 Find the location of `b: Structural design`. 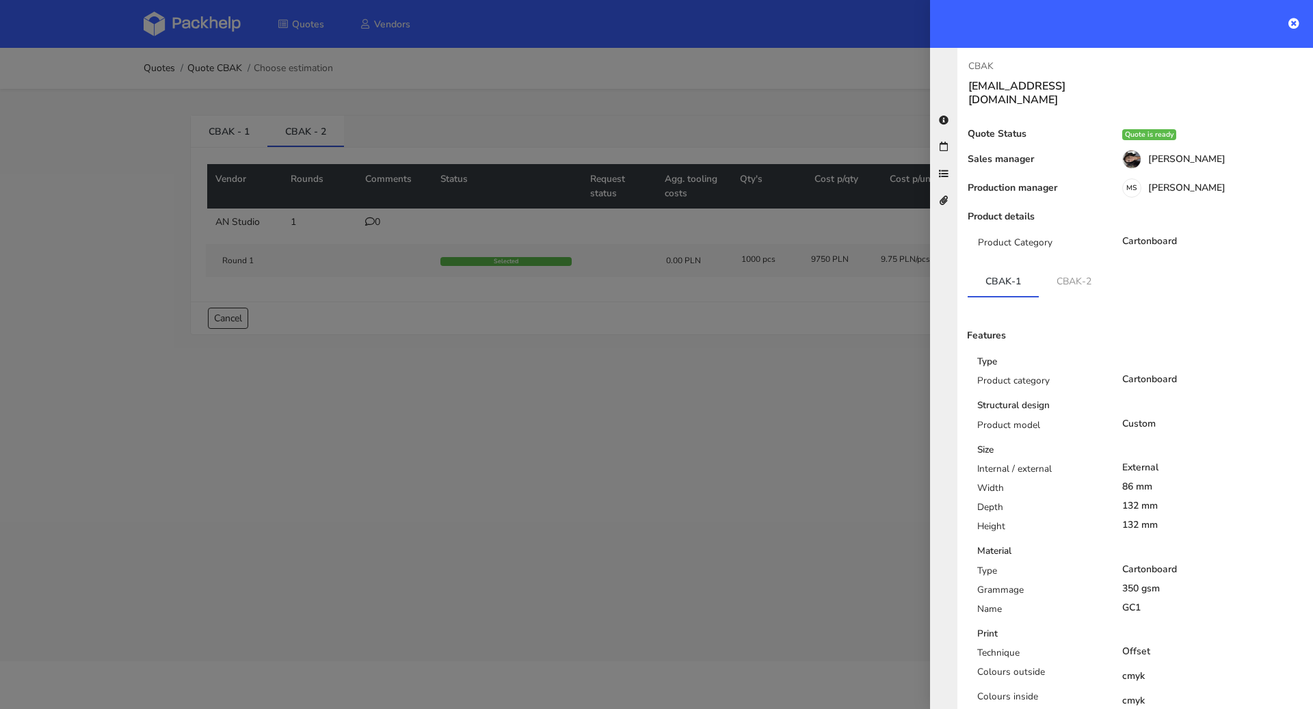

b: Structural design is located at coordinates (1014, 405).